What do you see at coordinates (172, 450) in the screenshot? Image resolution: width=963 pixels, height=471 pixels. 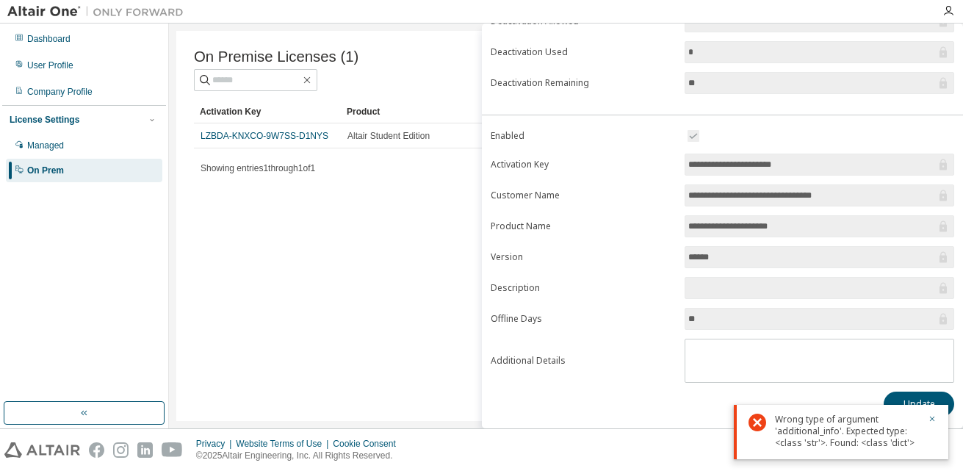 I see `img: youtube.svg` at bounding box center [172, 450].